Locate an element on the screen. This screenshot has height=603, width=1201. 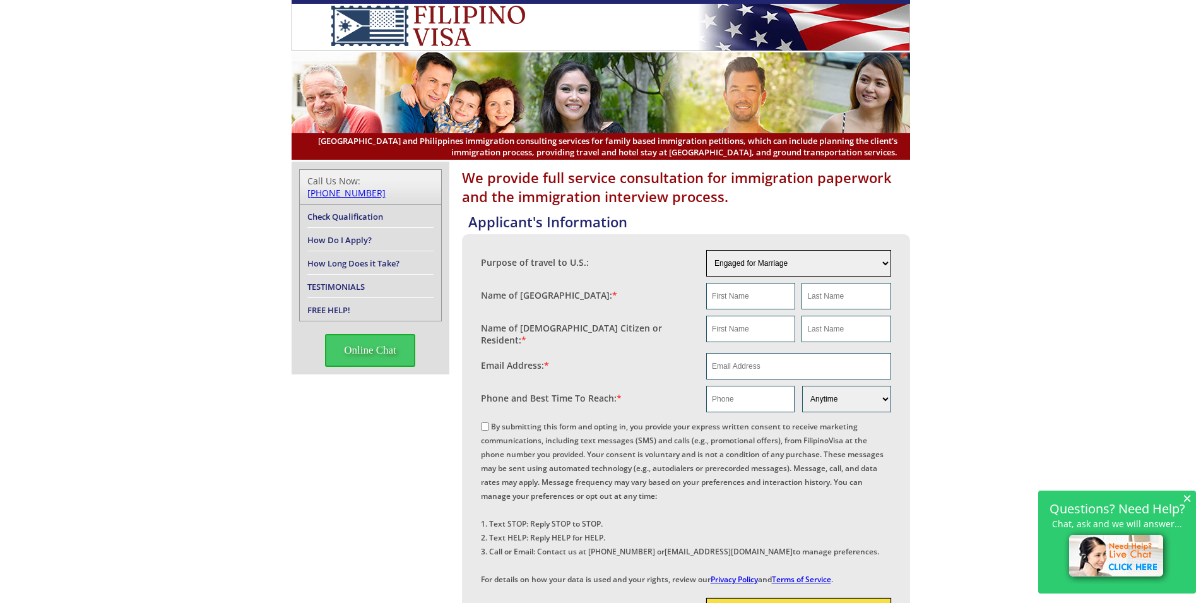
a: FREE HELP! is located at coordinates (329, 310).